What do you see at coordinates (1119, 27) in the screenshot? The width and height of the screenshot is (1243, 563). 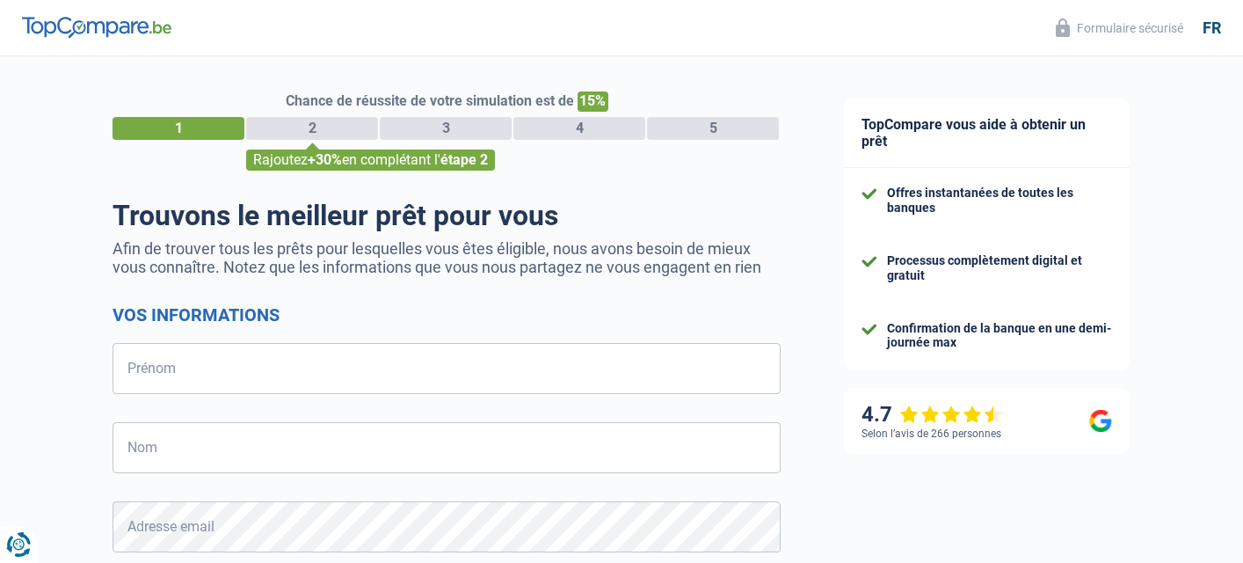 I see `button: Formulaire sécurisé` at bounding box center [1119, 27].